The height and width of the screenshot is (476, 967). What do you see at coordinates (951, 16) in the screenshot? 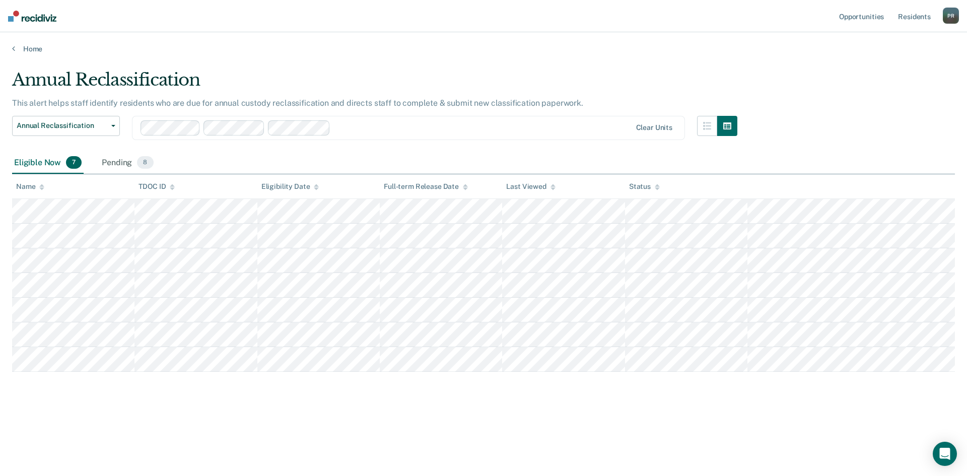
I see `div: P R` at bounding box center [951, 16].